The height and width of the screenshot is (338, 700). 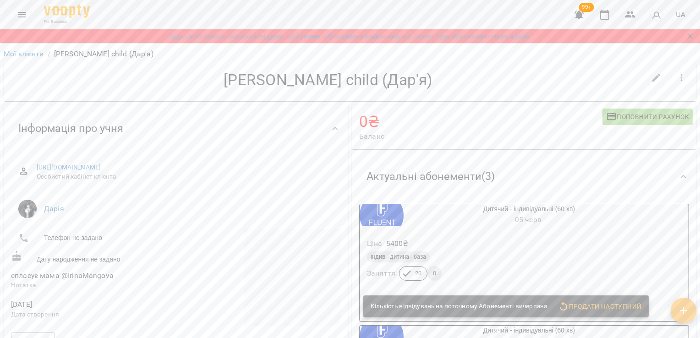 I want to click on img: Дарія, so click(x=28, y=209).